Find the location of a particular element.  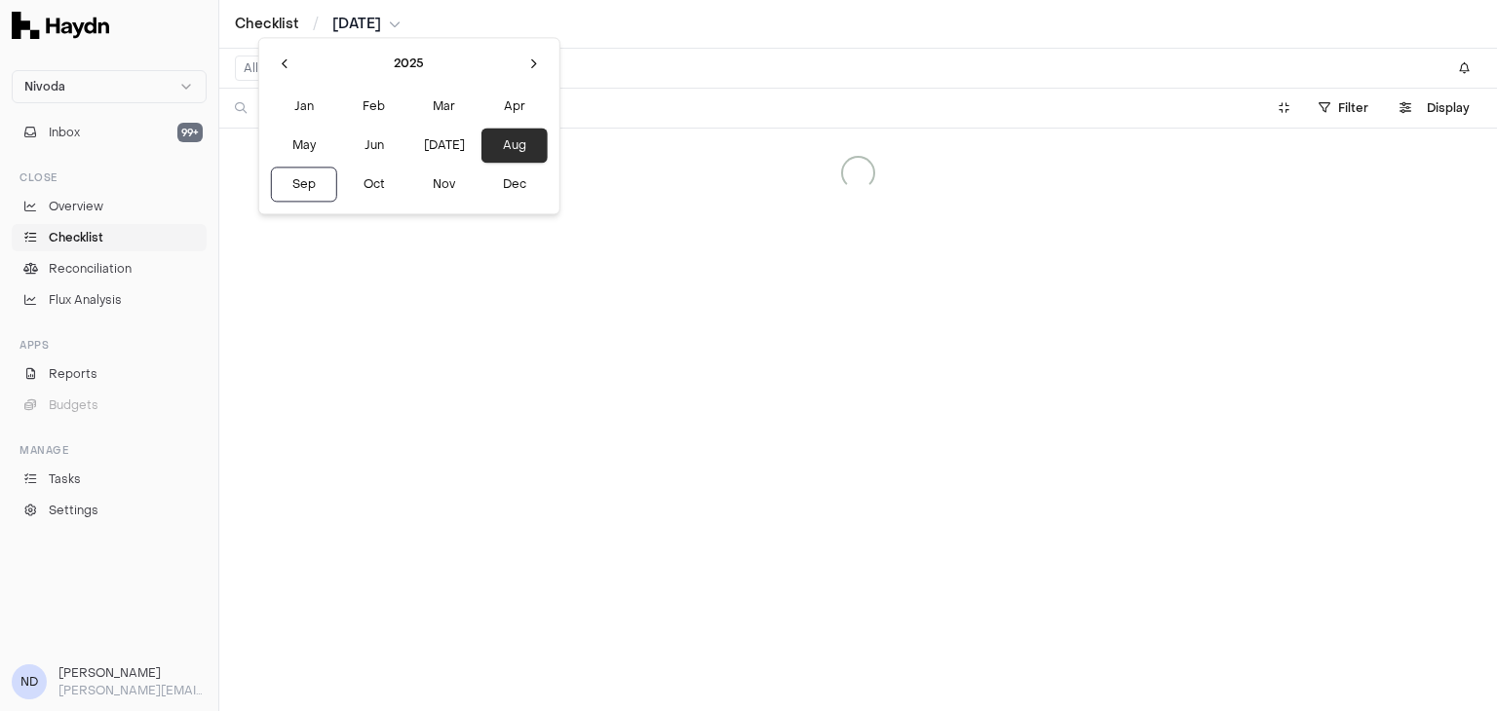

button: Sep is located at coordinates (304, 184).